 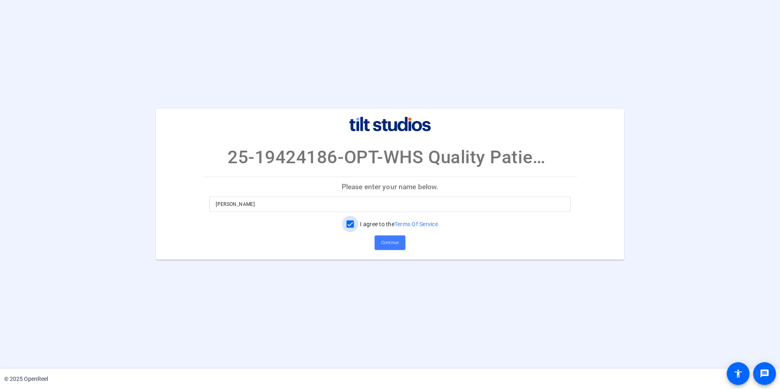 What do you see at coordinates (390, 124) in the screenshot?
I see `img: company-logo` at bounding box center [390, 124].